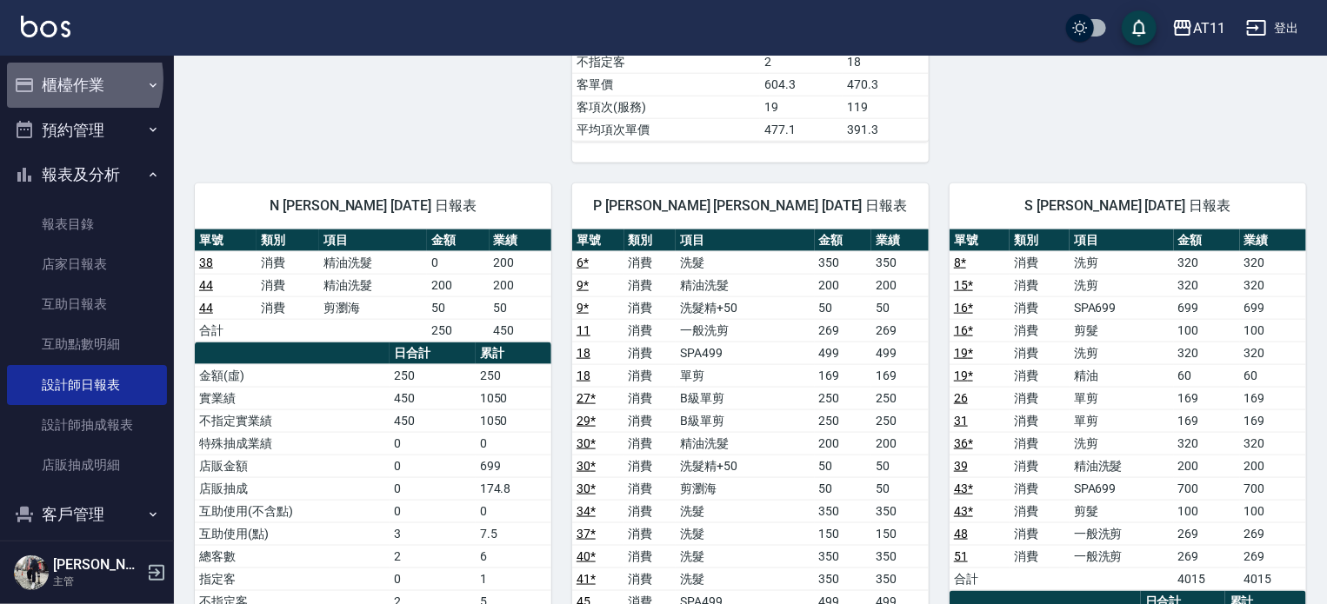 The image size is (1327, 604). Describe the element at coordinates (1207, 398) in the screenshot. I see `td: 169` at that location.